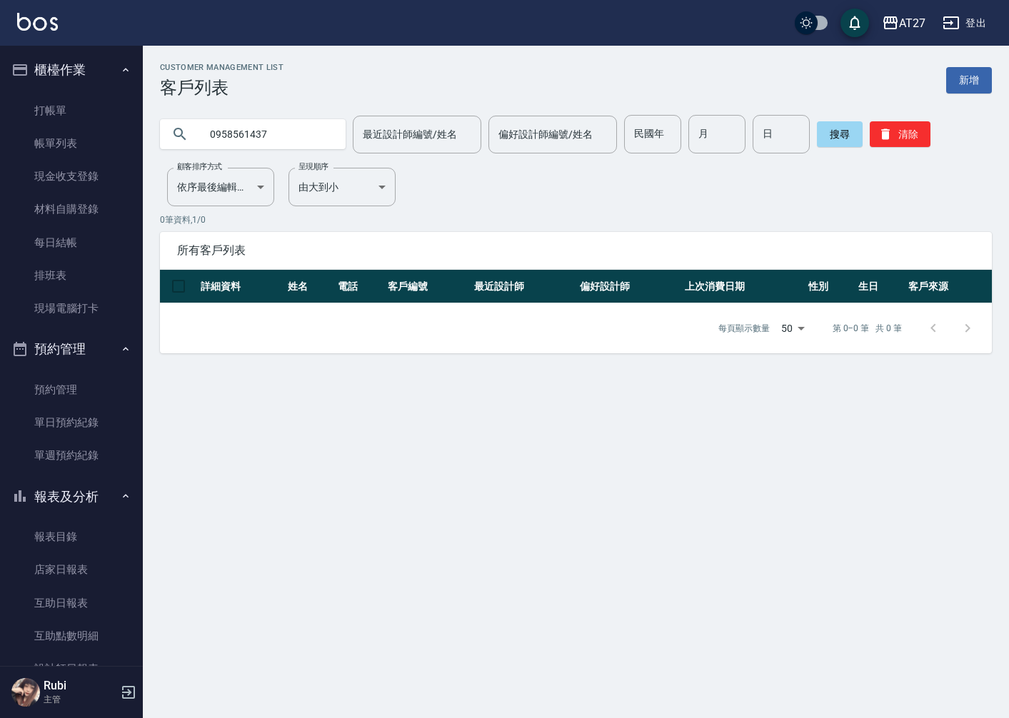 This screenshot has width=1009, height=718. What do you see at coordinates (855, 23) in the screenshot?
I see `button: save` at bounding box center [855, 23].